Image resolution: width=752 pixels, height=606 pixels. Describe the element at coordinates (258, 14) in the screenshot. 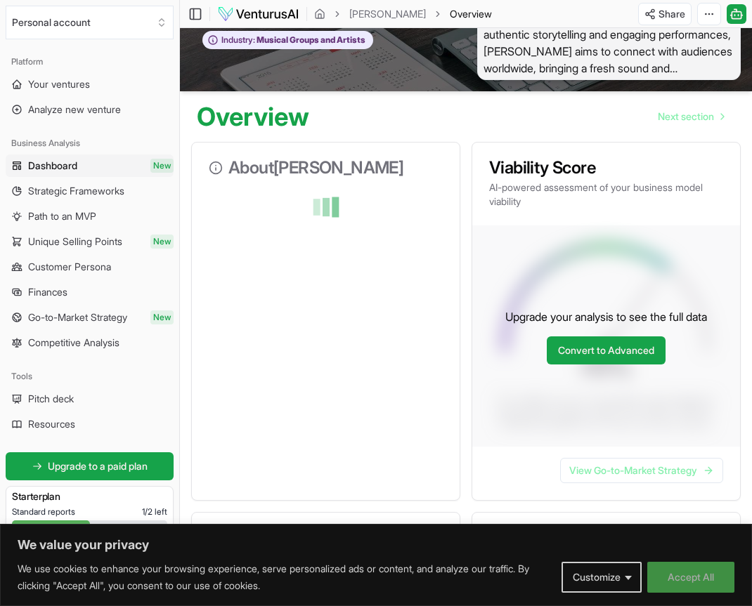

I see `img: logo` at that location.